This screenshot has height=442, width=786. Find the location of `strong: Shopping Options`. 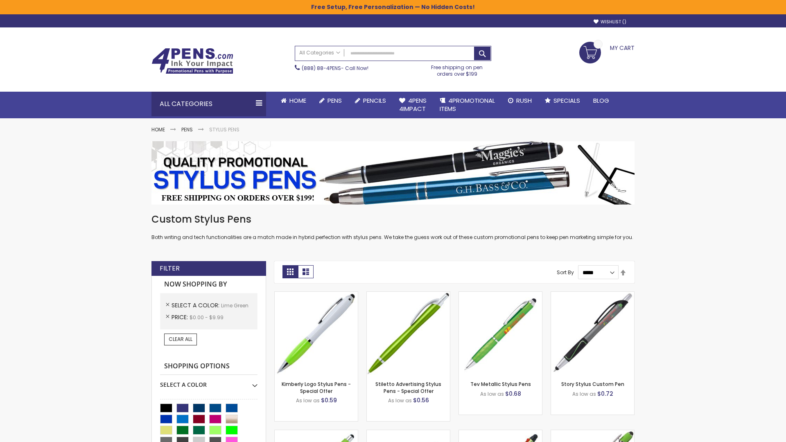

strong: Shopping Options is located at coordinates (209, 366).